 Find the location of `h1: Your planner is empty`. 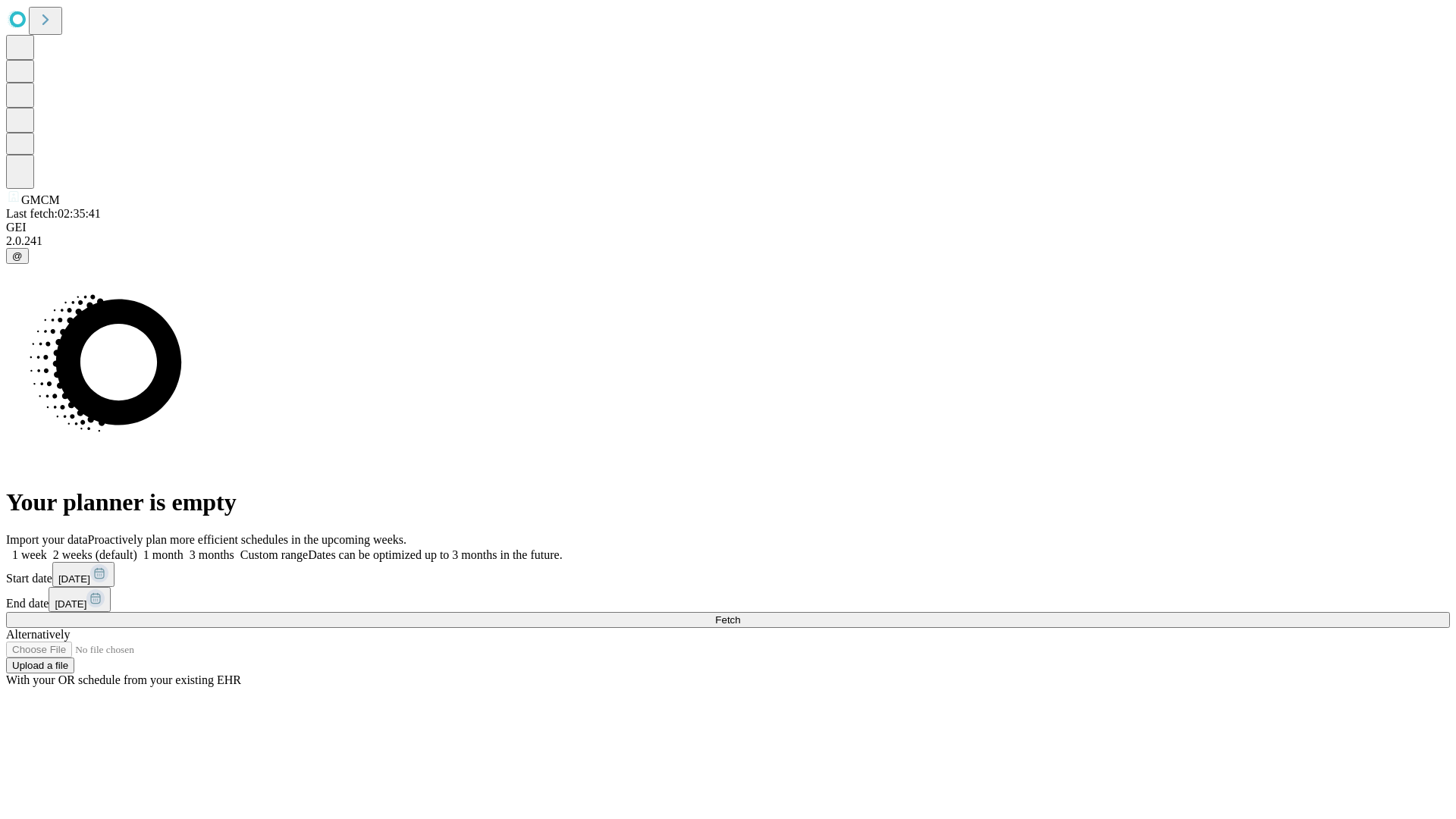

h1: Your planner is empty is located at coordinates (728, 502).